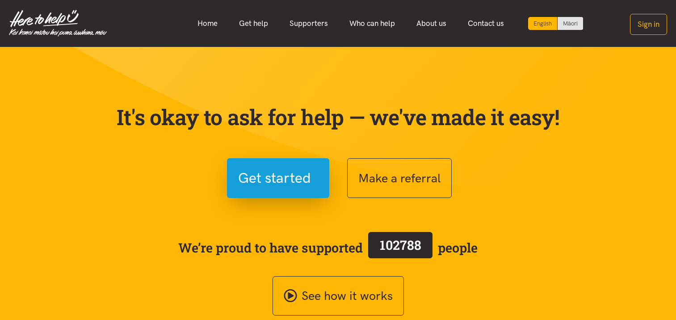 The image size is (676, 320). Describe the element at coordinates (328, 248) in the screenshot. I see `span: We’re proud to have supported people` at that location.